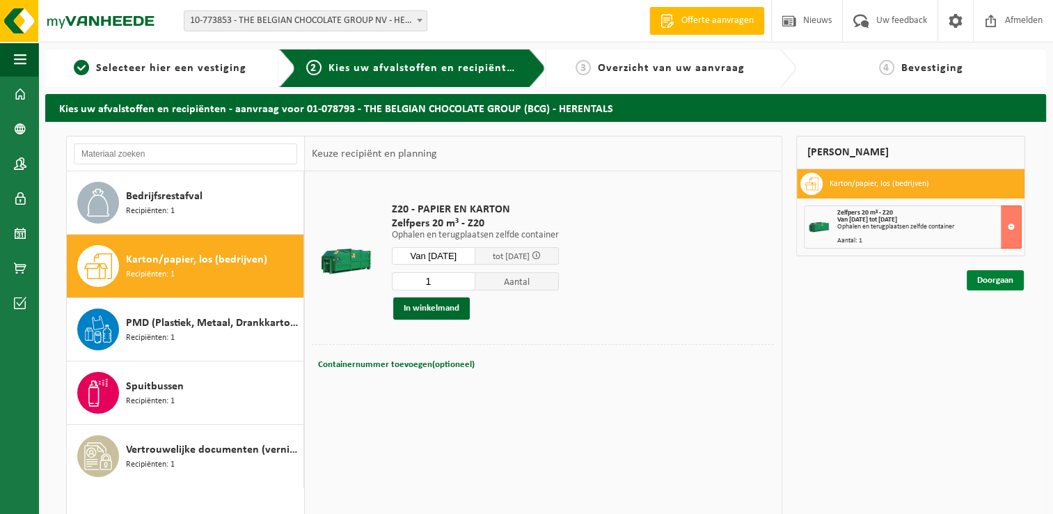 The height and width of the screenshot is (514, 1053). Describe the element at coordinates (475, 210) in the screenshot. I see `span: Z20 - PAPIER EN KARTON` at that location.